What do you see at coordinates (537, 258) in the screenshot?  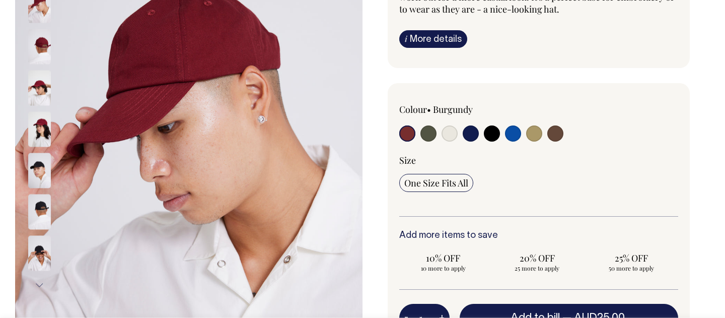 I see `span: 20% OFF` at bounding box center [537, 258].